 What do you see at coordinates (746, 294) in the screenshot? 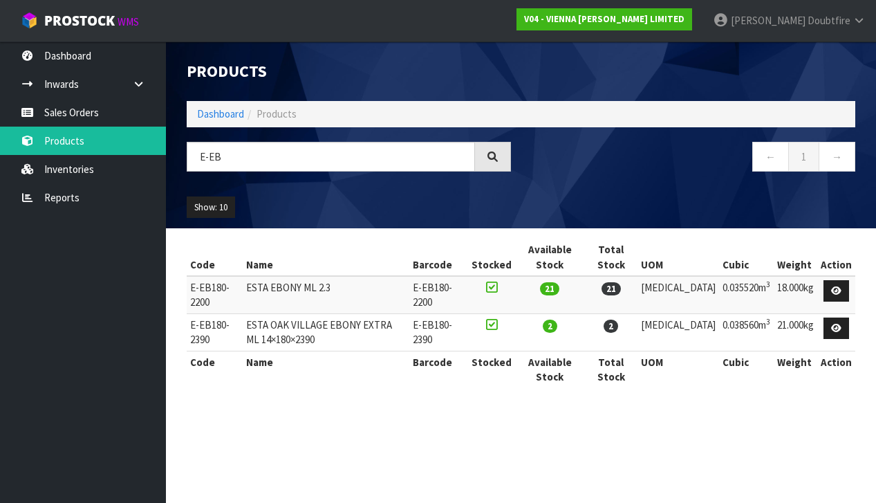
I see `td: 0.035520m` at bounding box center [746, 294].